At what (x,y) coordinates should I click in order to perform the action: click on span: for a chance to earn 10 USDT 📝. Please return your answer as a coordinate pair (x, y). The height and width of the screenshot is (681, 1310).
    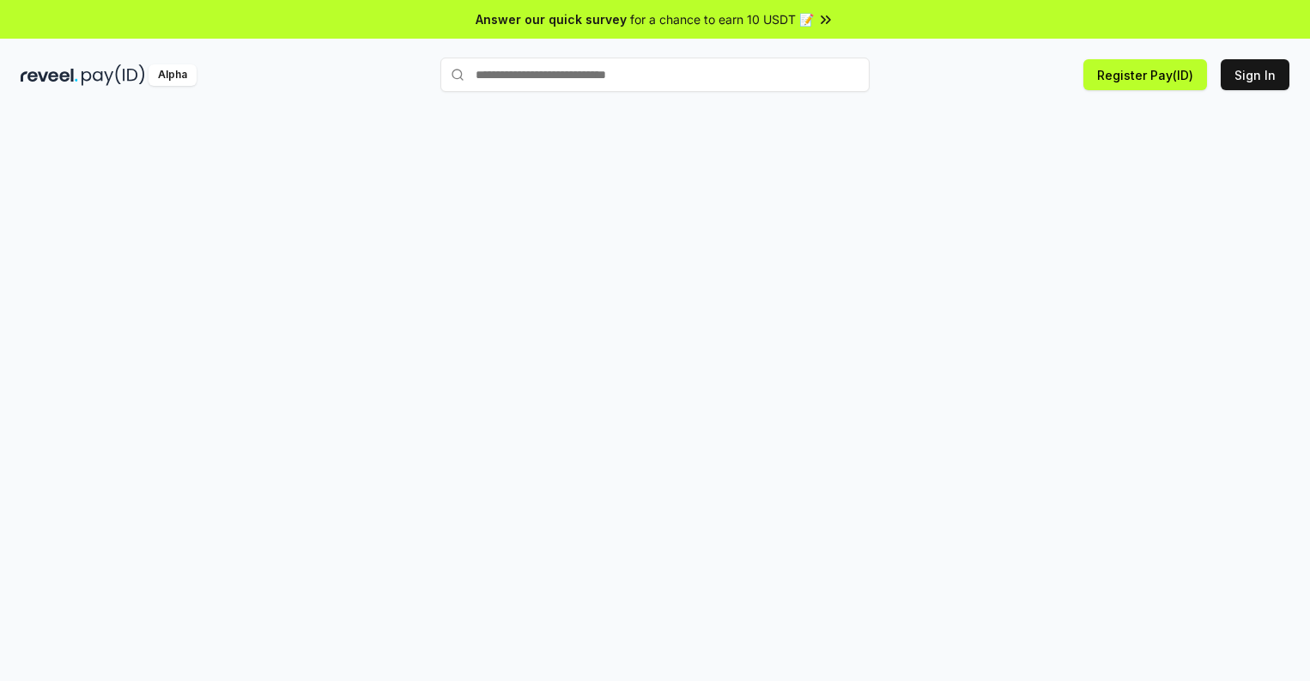
    Looking at the image, I should click on (722, 19).